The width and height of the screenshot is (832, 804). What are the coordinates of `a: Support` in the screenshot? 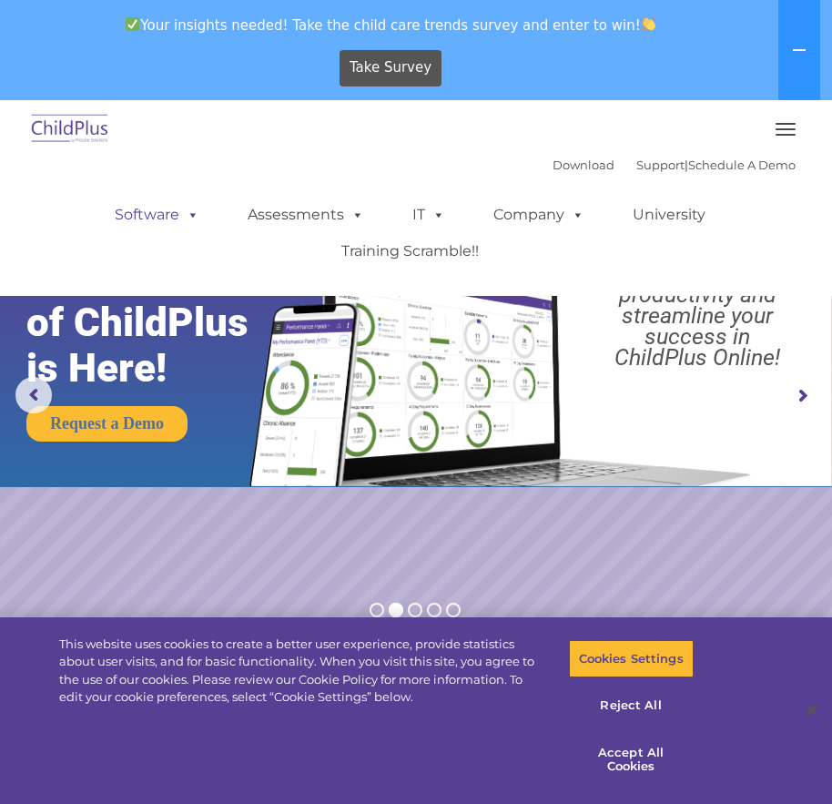 It's located at (660, 165).